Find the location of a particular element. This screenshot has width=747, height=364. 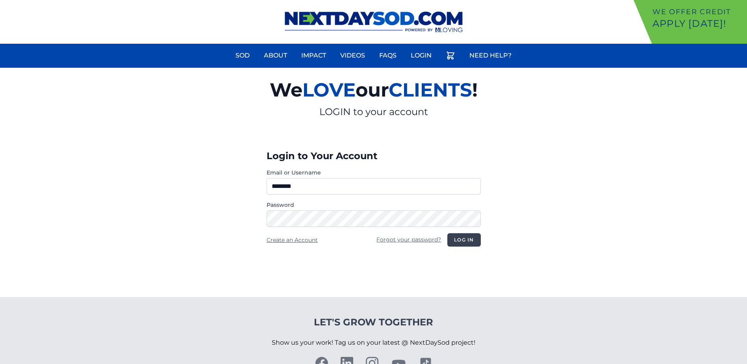

h3: Login to Your Account is located at coordinates (374, 156).